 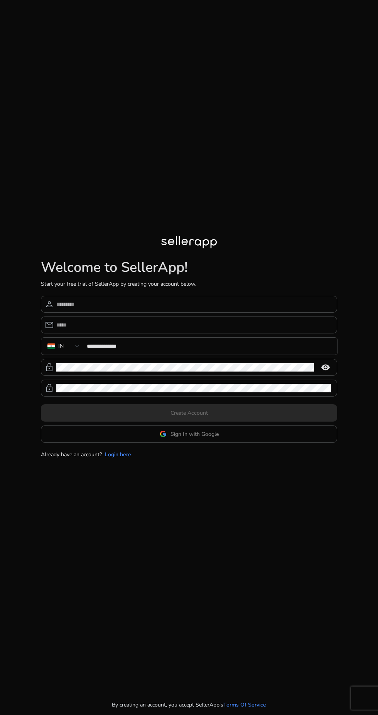 I want to click on h1: Welcome to SellerApp!, so click(x=189, y=267).